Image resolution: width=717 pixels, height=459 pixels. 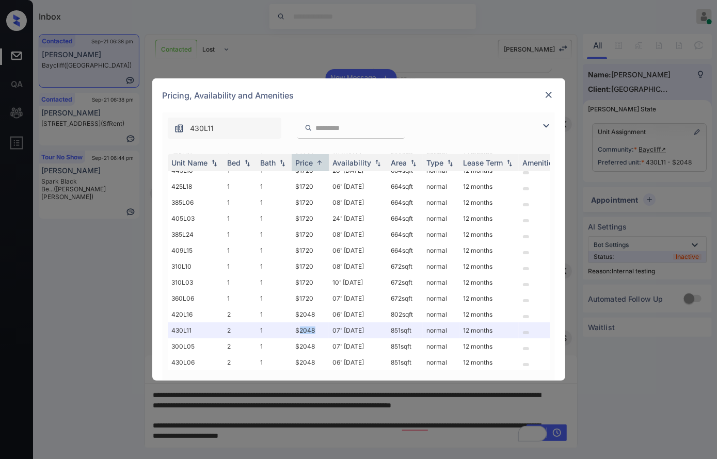 What do you see at coordinates (435, 163) in the screenshot?
I see `div: Type` at bounding box center [435, 163].